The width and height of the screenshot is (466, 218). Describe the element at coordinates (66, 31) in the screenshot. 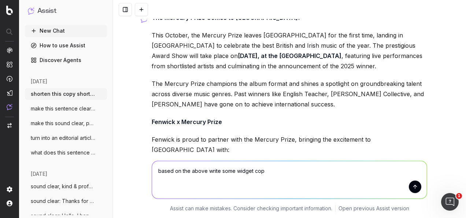

I see `button: New Chat` at that location.